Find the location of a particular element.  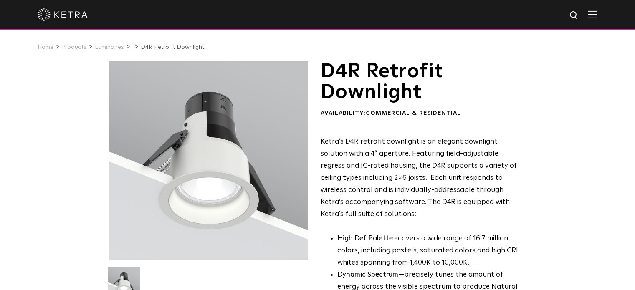

span: Commercial & Residential is located at coordinates (413, 113).